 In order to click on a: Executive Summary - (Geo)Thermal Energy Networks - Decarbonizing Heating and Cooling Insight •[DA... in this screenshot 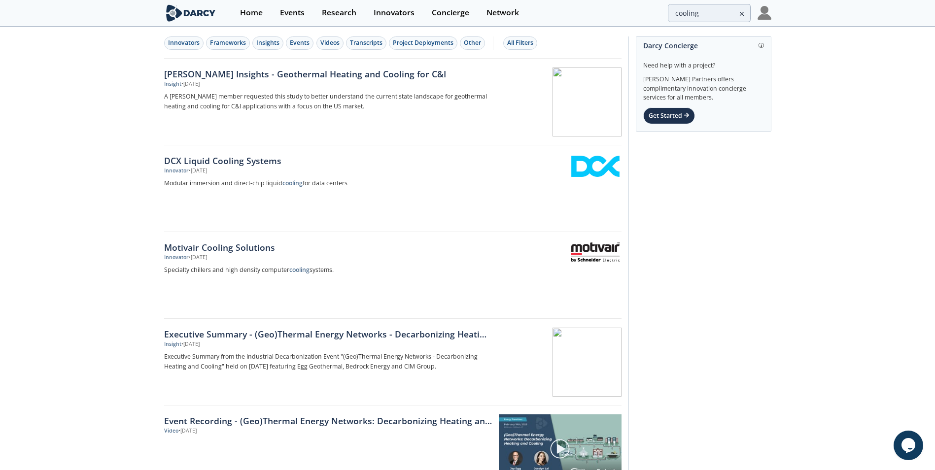, I will do `click(393, 362)`.